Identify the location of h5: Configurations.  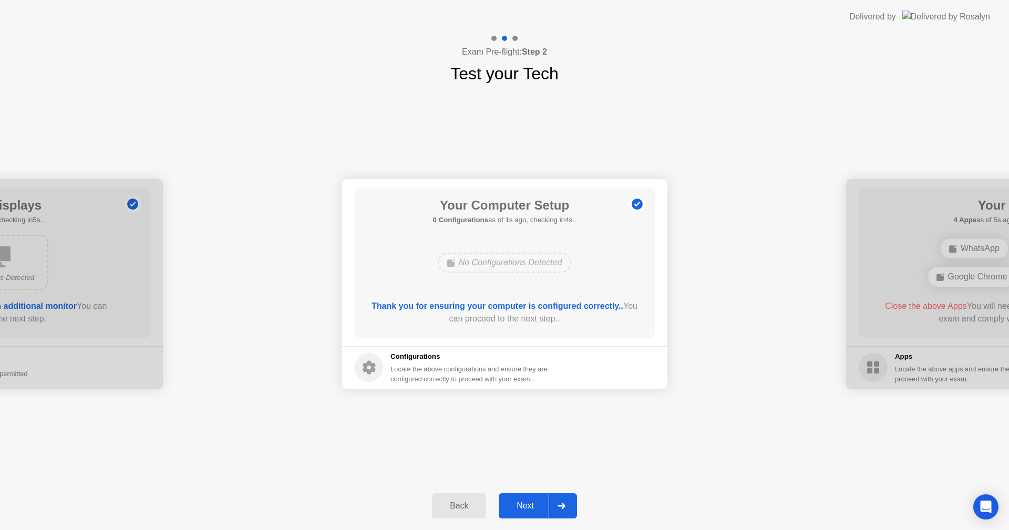
(470, 357).